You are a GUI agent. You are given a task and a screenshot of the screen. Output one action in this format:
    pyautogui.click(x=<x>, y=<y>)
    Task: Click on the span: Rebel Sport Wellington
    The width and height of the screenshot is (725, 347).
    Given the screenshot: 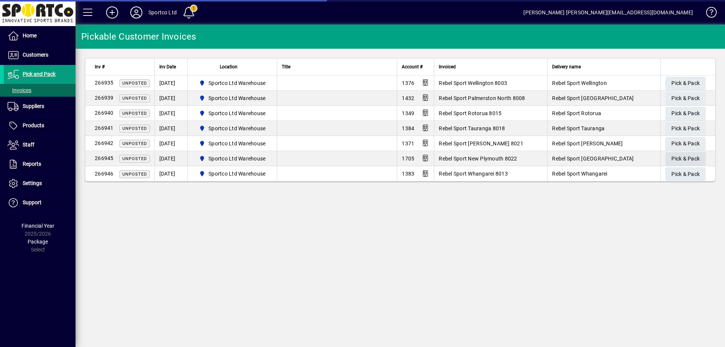 What is the action you would take?
    pyautogui.click(x=579, y=83)
    